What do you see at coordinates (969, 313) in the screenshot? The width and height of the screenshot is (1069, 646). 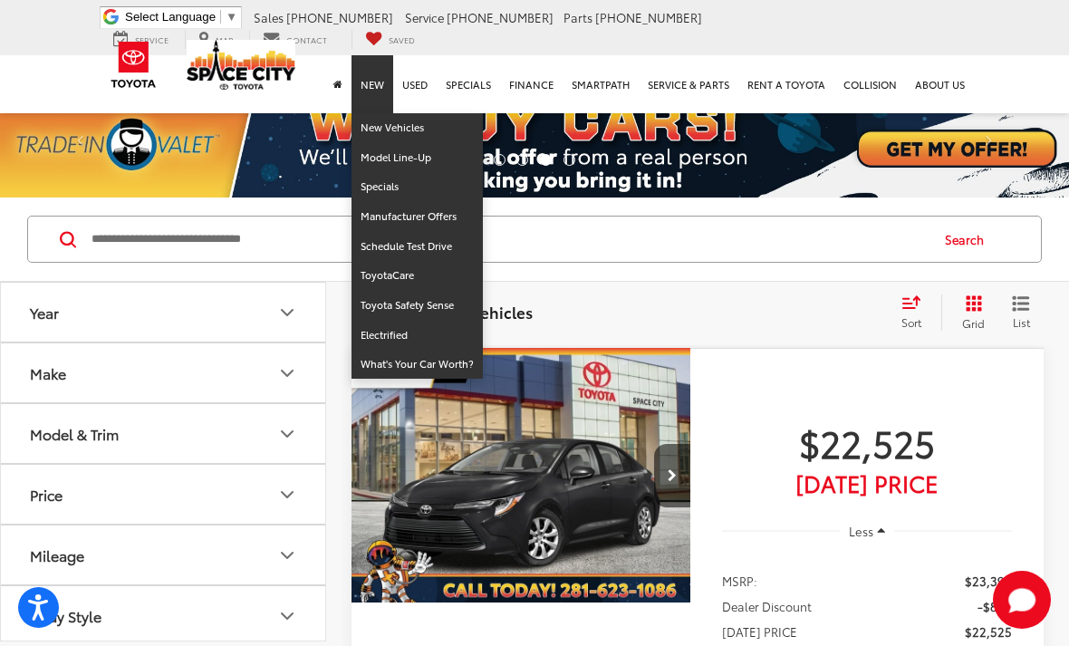 I see `button: Grid View` at bounding box center [969, 313].